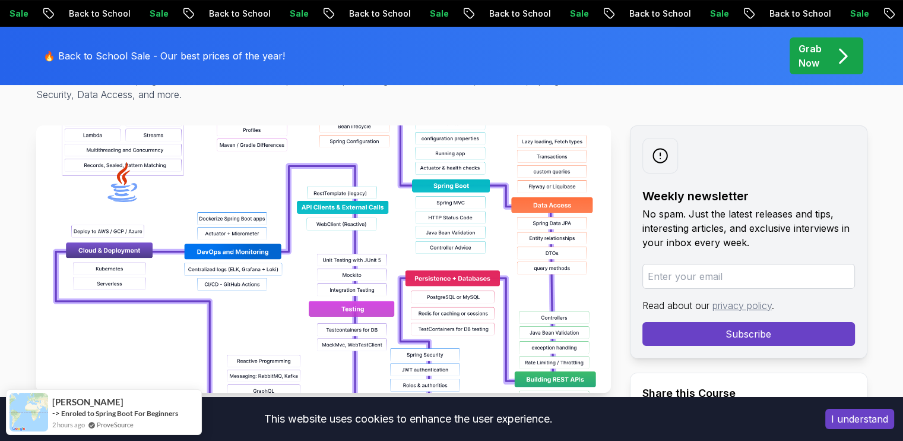 The image size is (903, 441). I want to click on div: This website uses cookies to enhance the user experience., so click(408, 419).